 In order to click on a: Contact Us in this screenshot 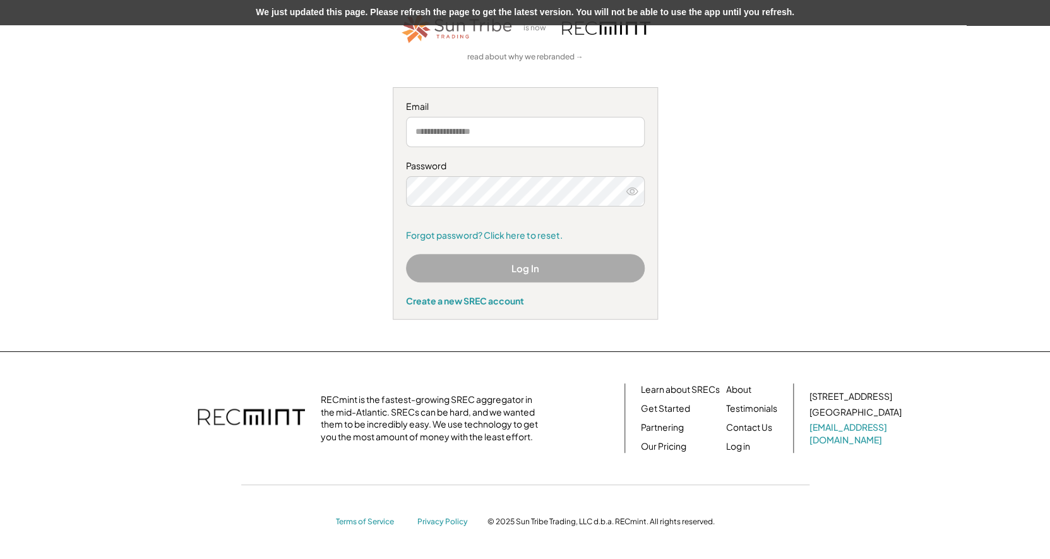, I will do `click(749, 428)`.